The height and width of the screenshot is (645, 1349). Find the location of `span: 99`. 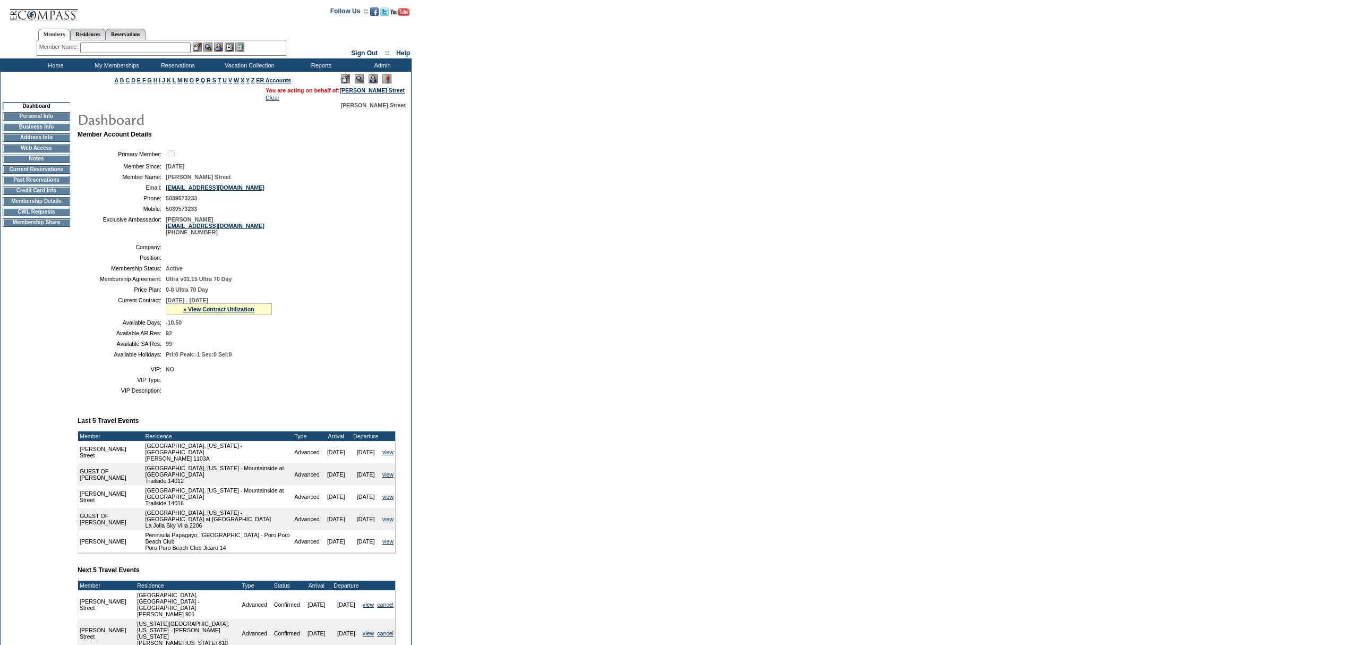

span: 99 is located at coordinates (169, 344).